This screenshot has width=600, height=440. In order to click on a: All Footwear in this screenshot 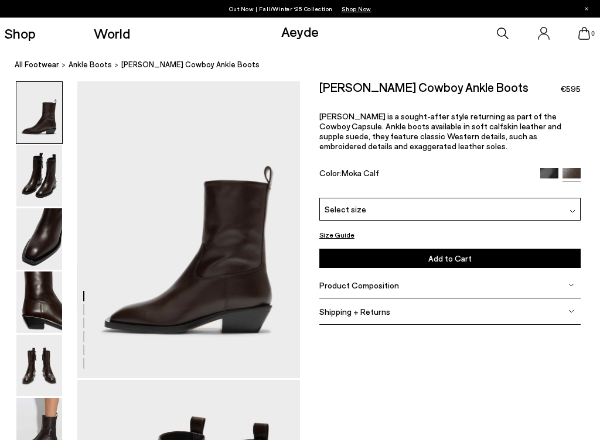, I will do `click(37, 64)`.